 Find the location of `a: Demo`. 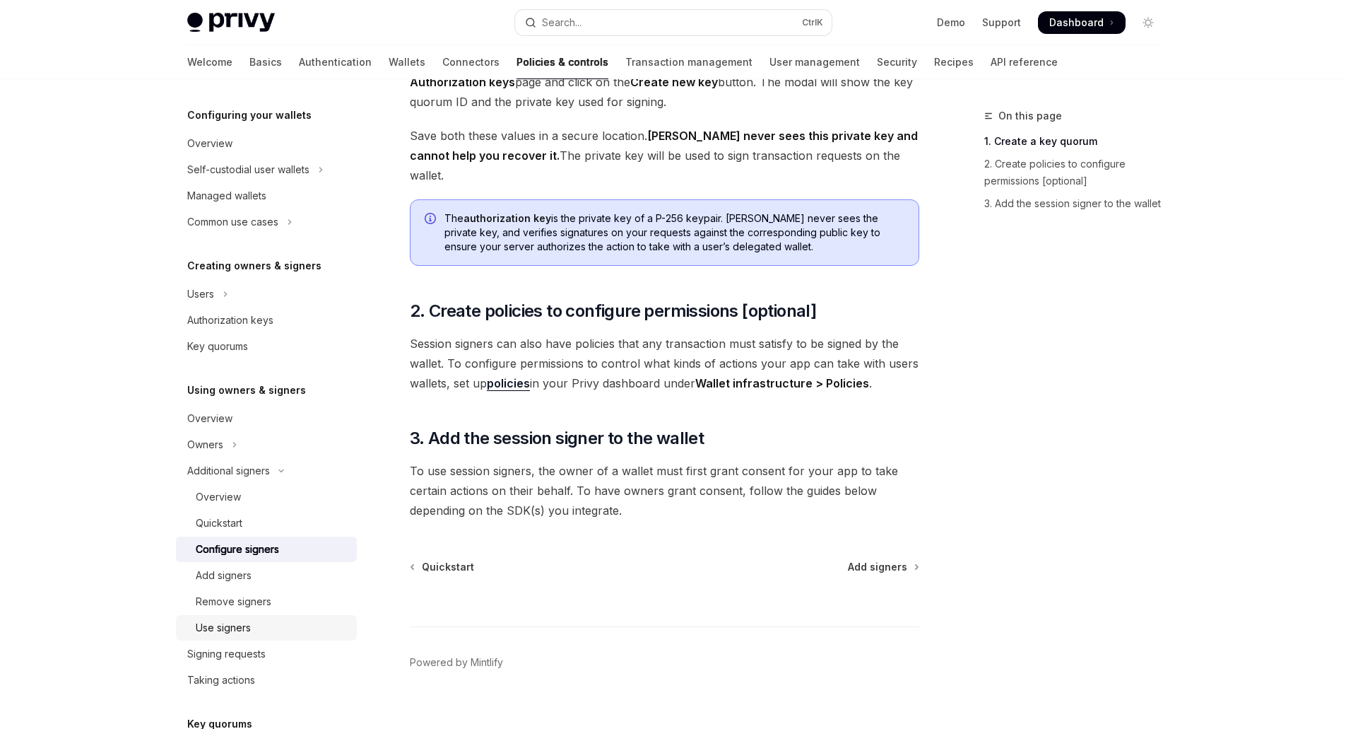

a: Demo is located at coordinates (951, 23).